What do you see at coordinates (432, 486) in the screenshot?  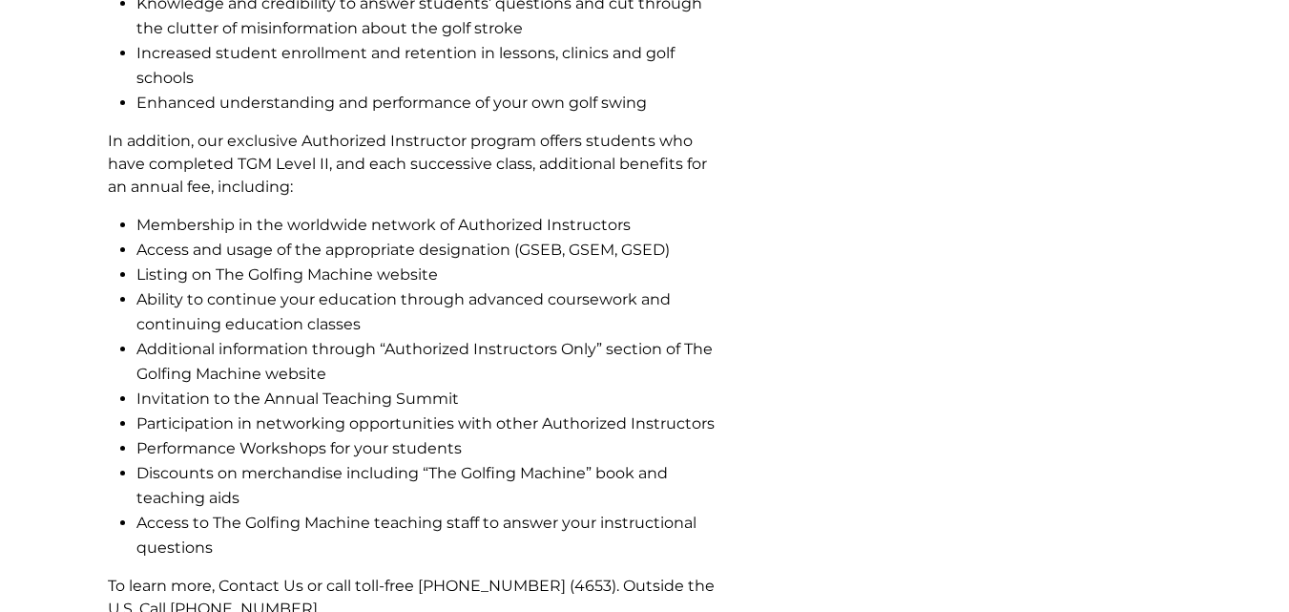 I see `li: Discounts on merchandise including “The Golfing Machine” book and teaching aids` at bounding box center [432, 486].